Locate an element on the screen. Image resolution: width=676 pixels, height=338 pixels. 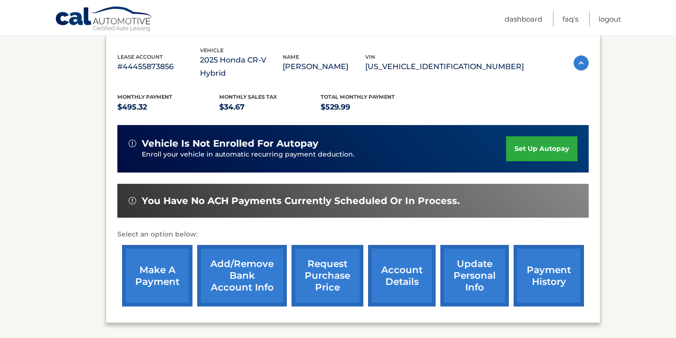
span: Monthly Payment is located at coordinates (145, 97).